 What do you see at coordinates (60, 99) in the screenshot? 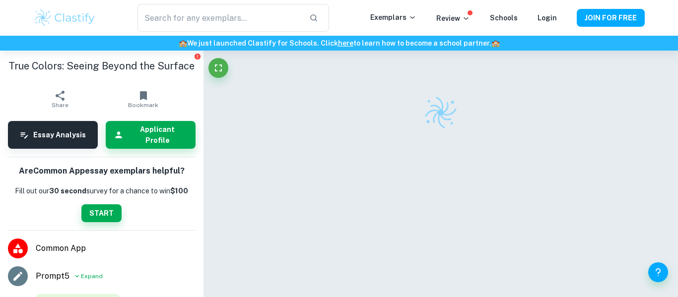
I see `button: Share` at bounding box center [60, 99].